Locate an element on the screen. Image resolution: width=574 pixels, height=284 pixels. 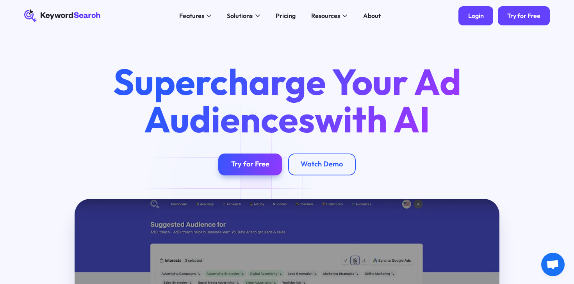
div: Login is located at coordinates (476, 16).